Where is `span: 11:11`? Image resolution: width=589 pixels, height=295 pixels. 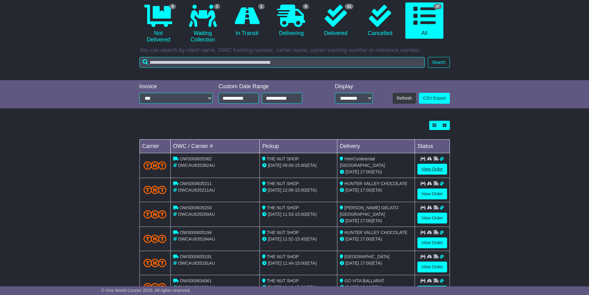 span: 11:11 is located at coordinates (288, 287).